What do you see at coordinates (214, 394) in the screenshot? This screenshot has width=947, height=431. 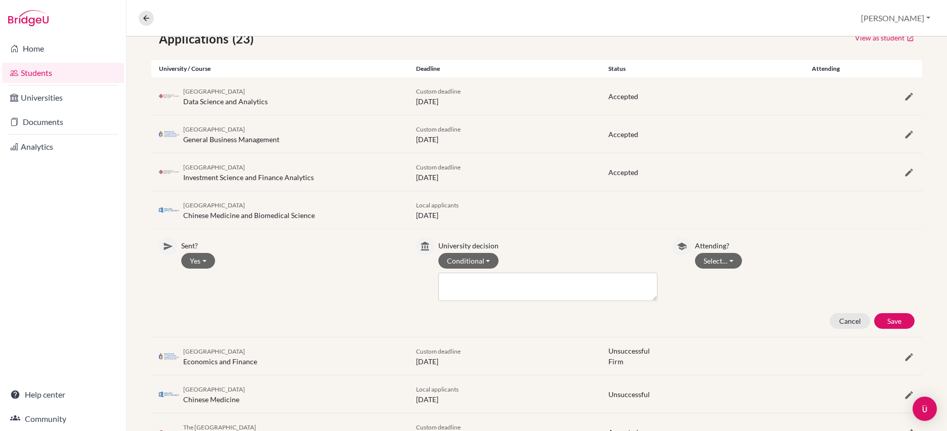 I see `div: Chinese Medicine` at bounding box center [214, 394].